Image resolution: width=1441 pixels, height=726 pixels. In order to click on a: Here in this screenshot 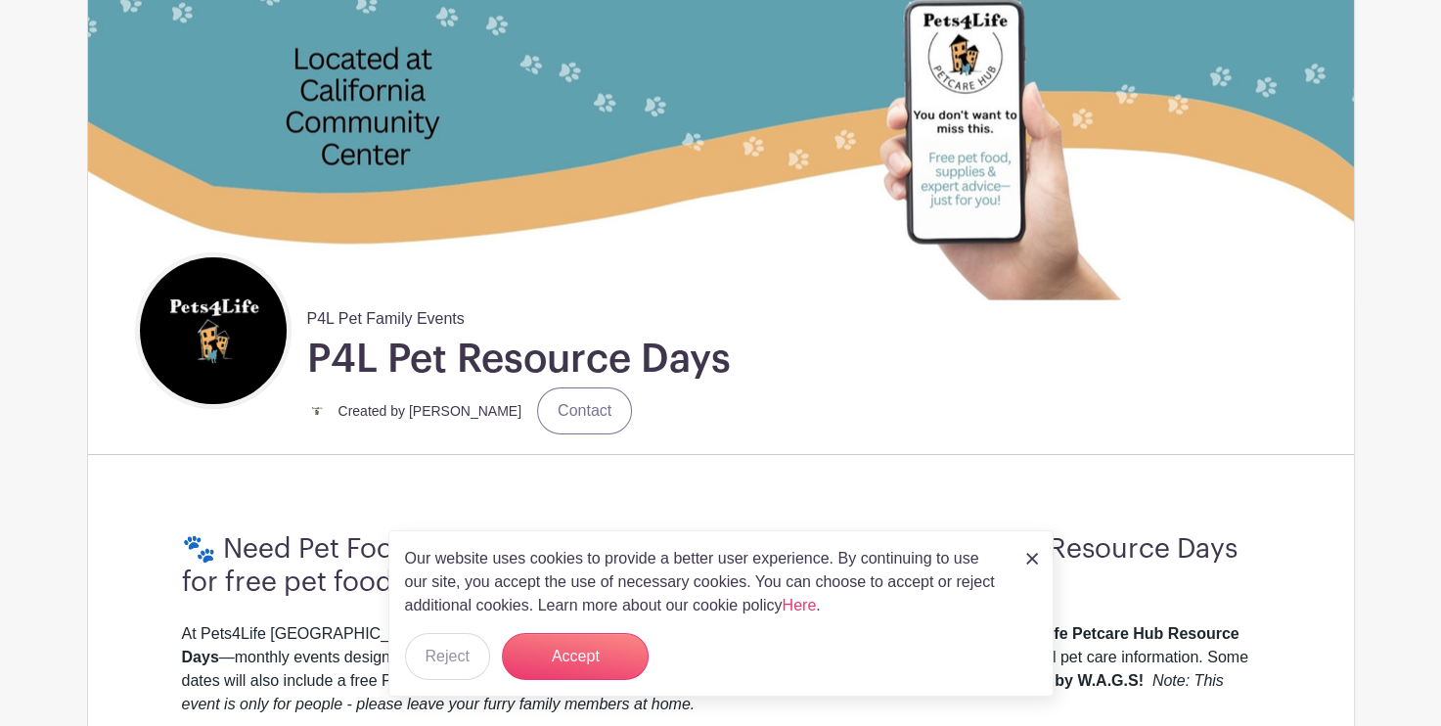, I will do `click(799, 604)`.